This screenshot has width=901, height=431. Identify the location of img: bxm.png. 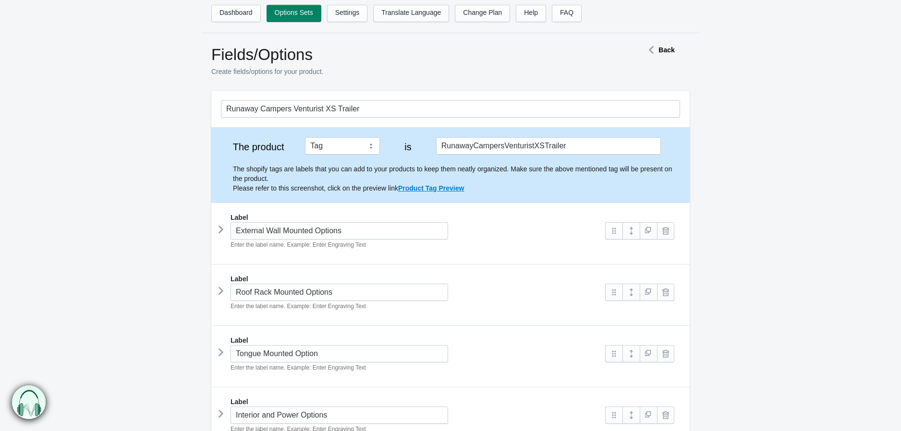
(29, 403).